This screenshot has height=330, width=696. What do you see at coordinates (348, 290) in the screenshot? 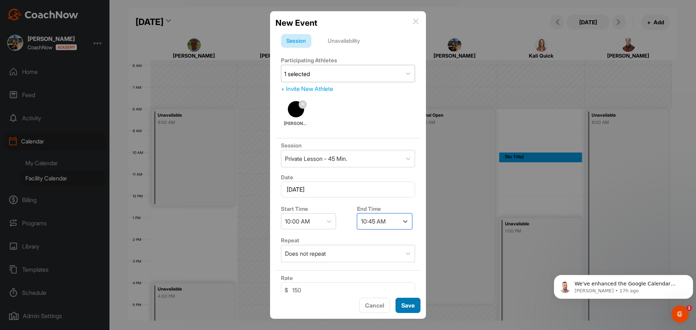
I see `input: 0` at bounding box center [348, 290].